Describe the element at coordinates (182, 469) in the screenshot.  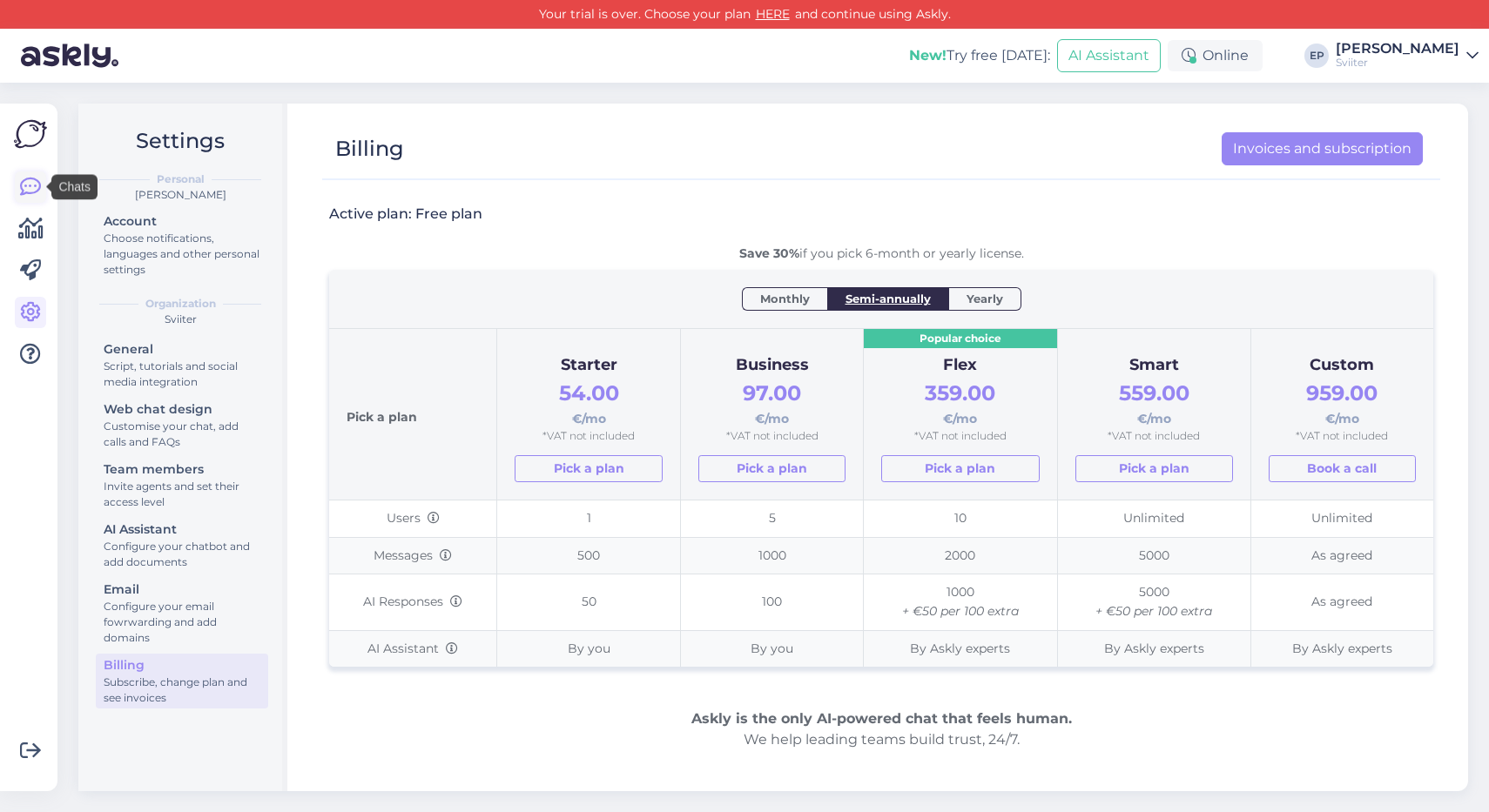
I see `div: Team members` at that location.